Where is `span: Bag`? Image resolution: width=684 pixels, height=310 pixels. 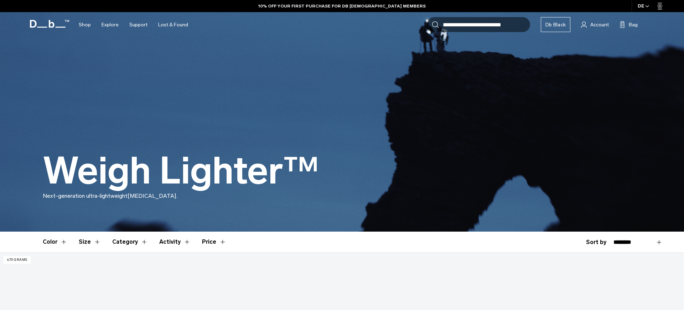 span: Bag is located at coordinates (633, 25).